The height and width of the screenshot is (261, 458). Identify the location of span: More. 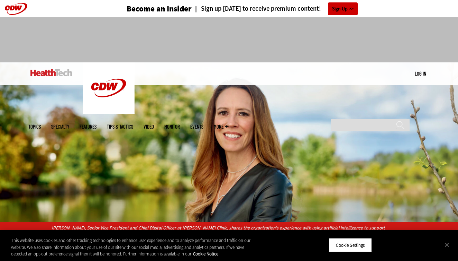
(221, 126).